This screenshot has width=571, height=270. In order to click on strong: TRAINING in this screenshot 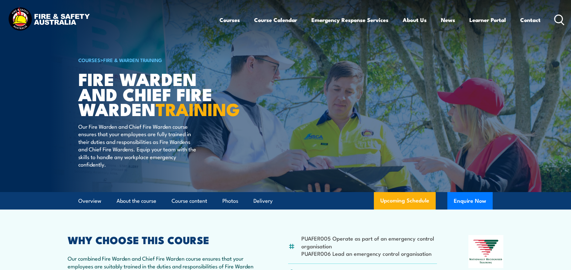, I will do `click(198, 108)`.